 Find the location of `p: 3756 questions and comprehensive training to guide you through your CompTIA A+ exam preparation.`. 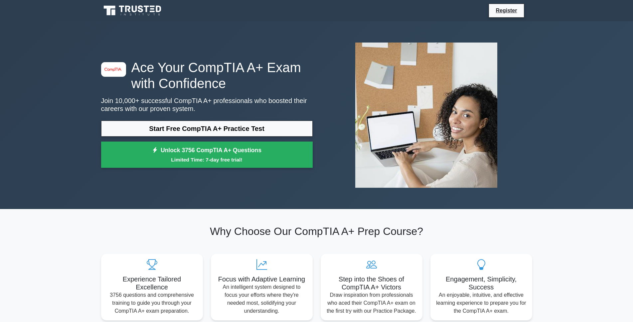

p: 3756 questions and comprehensive training to guide you through your CompTIA A+ exam preparation. is located at coordinates (152, 303).